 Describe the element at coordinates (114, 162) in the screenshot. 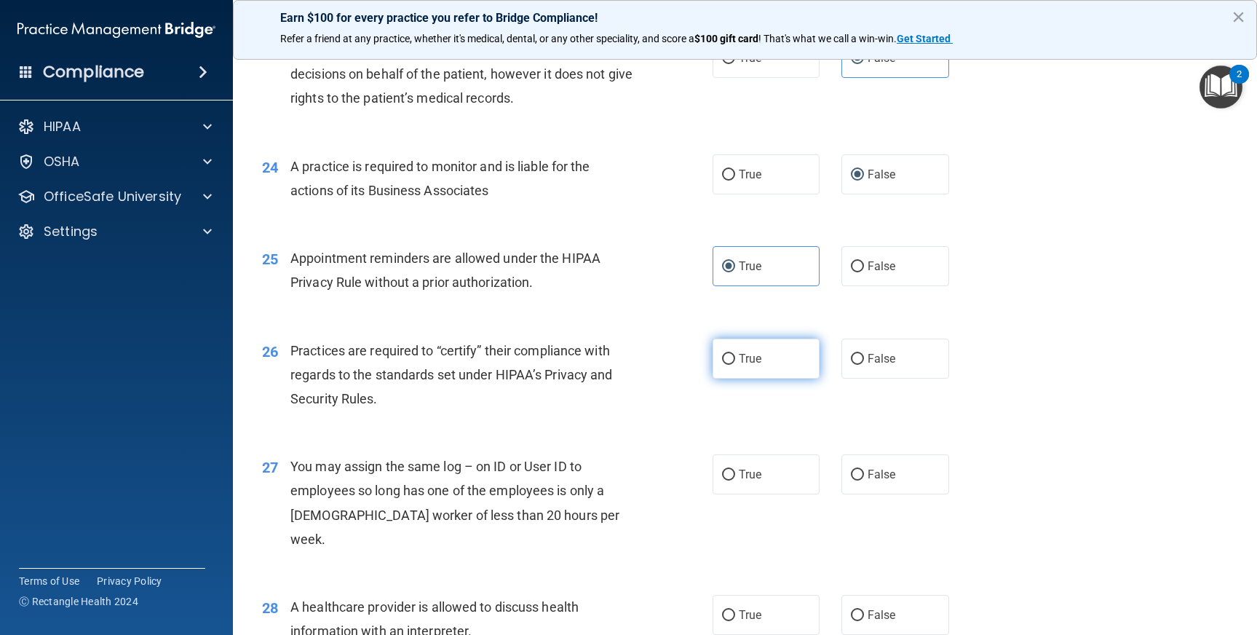

I see `a: OSHA` at that location.